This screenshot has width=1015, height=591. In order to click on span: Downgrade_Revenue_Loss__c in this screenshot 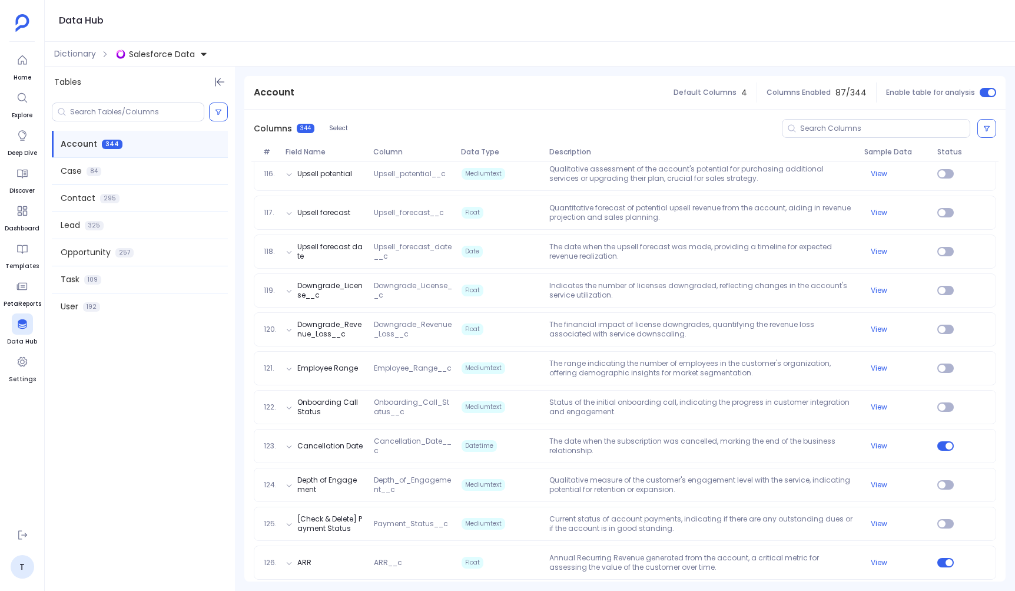, I will do `click(413, 329)`.